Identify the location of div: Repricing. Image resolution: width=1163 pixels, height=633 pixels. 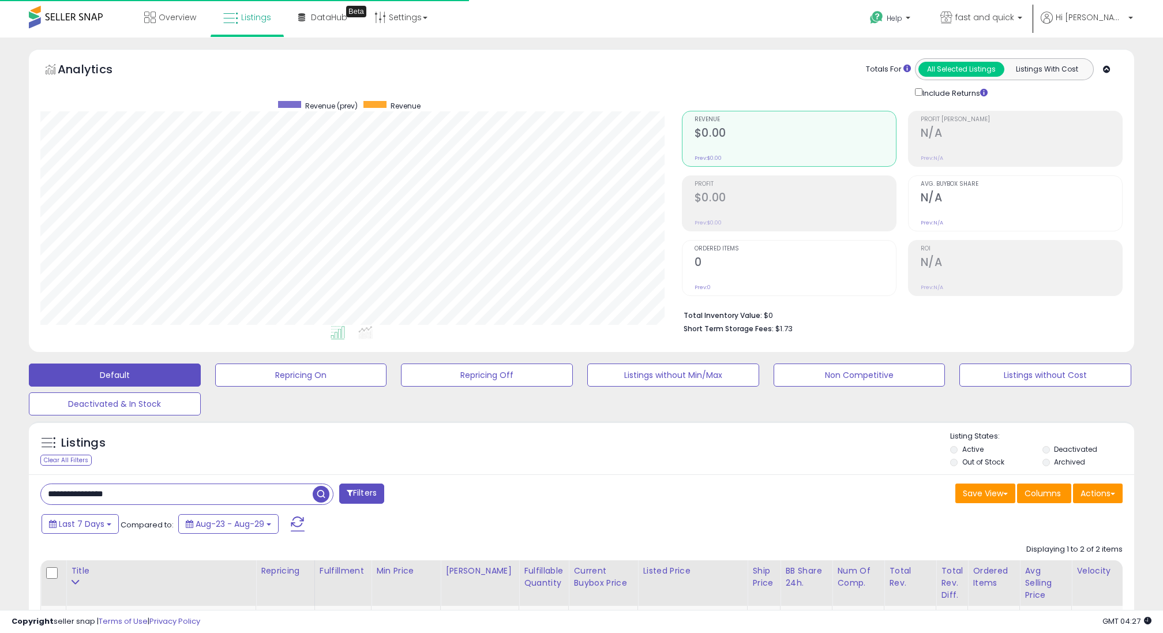
(285, 571).